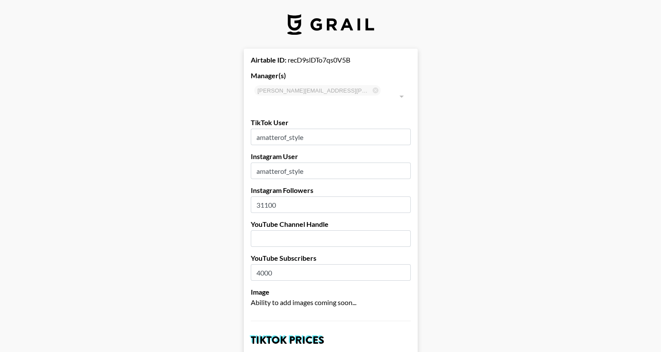 This screenshot has height=352, width=661. Describe the element at coordinates (331, 157) in the screenshot. I see `label: Instagram User` at that location.